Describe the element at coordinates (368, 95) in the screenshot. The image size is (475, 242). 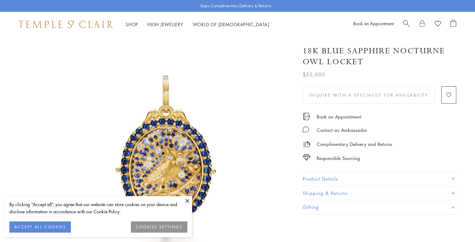
I see `span: Inquire With A Specialist for Availability` at that location.